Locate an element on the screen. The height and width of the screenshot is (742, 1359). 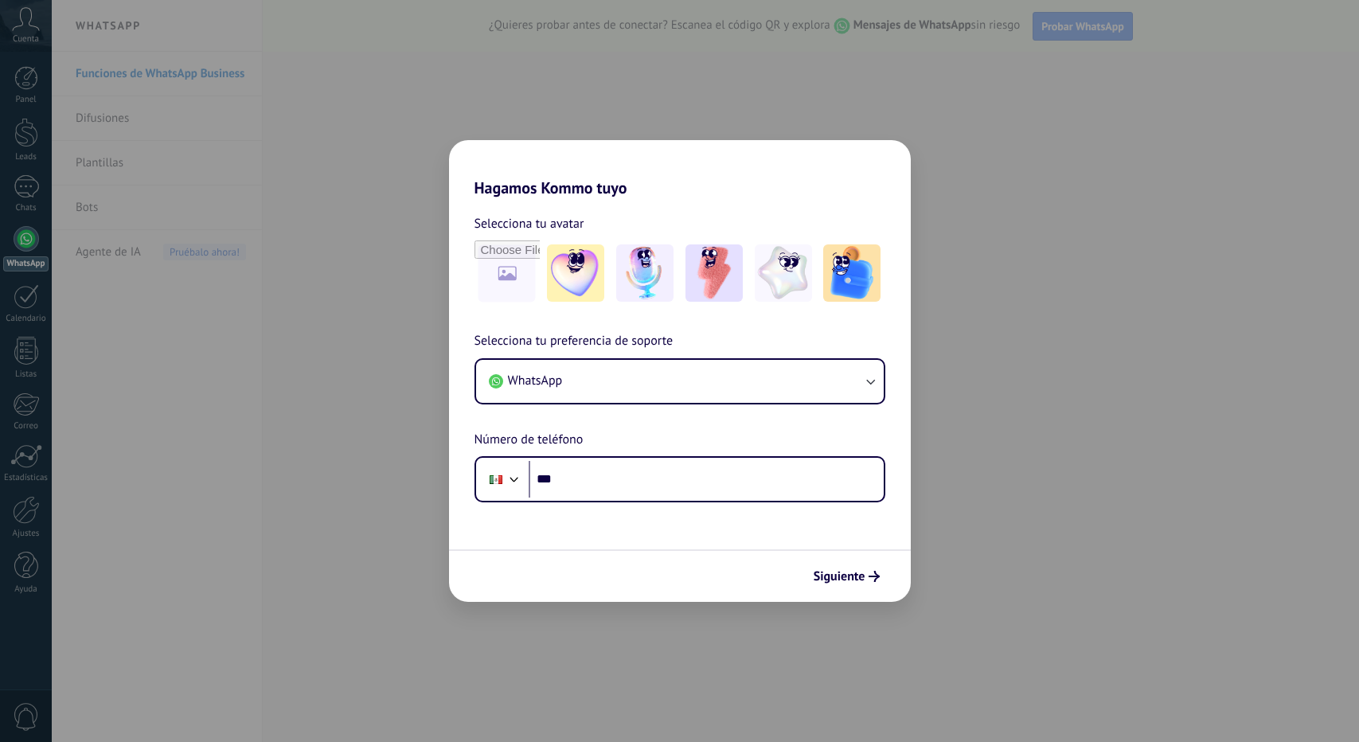
img: -5.jpeg is located at coordinates (852, 273).